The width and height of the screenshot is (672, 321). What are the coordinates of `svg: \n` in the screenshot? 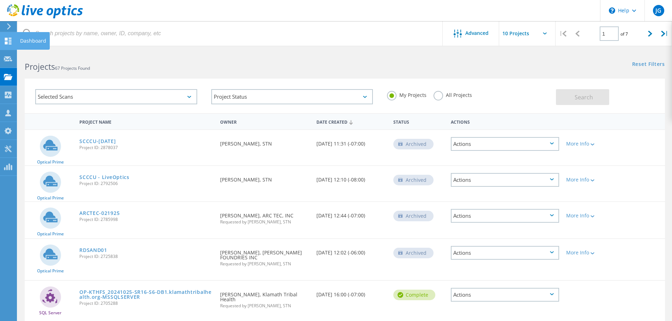 It's located at (612, 11).